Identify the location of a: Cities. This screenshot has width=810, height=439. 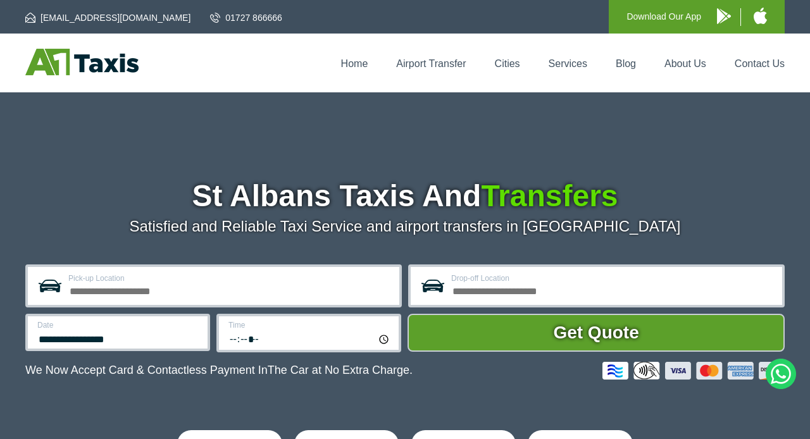
(508, 63).